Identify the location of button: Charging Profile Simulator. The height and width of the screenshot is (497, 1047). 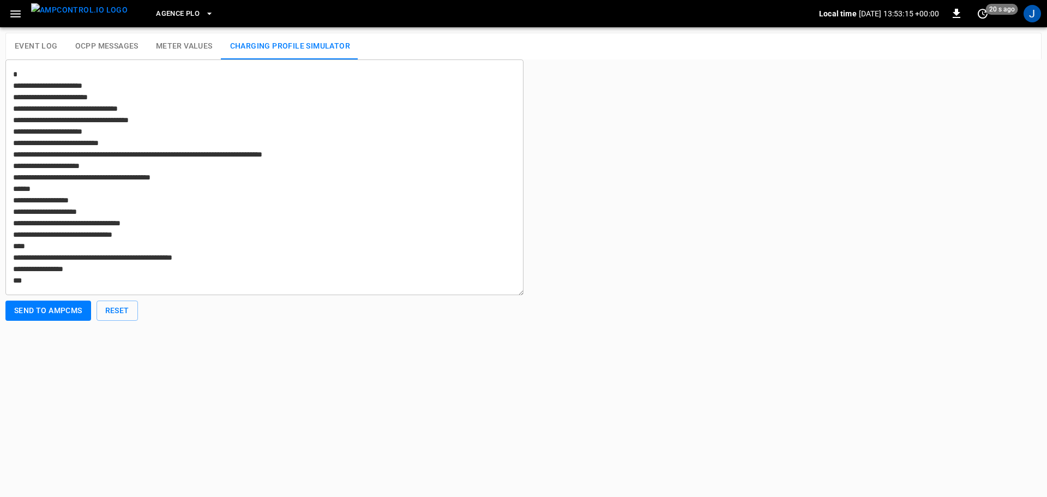
(290, 46).